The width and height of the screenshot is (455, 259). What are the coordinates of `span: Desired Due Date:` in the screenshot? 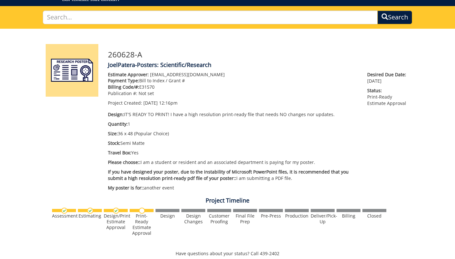 It's located at (388, 75).